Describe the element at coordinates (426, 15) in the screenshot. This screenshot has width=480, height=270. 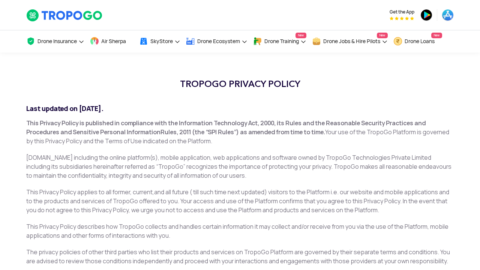
I see `img: ic_playstore.png` at that location.